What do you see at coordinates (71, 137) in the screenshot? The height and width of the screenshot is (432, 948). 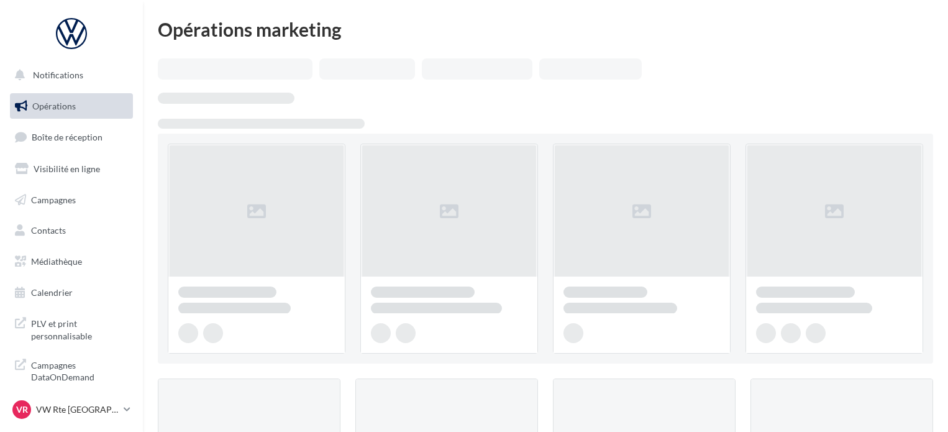 I see `a: Boîte de réception` at bounding box center [71, 137].